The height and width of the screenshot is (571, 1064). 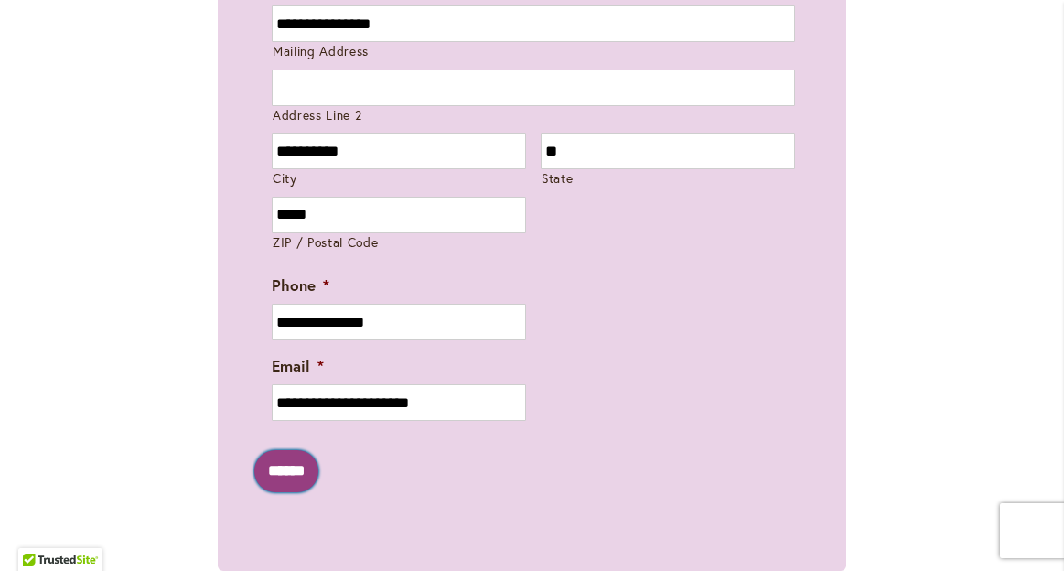 What do you see at coordinates (300, 286) in the screenshot?
I see `label: Phone` at bounding box center [300, 286].